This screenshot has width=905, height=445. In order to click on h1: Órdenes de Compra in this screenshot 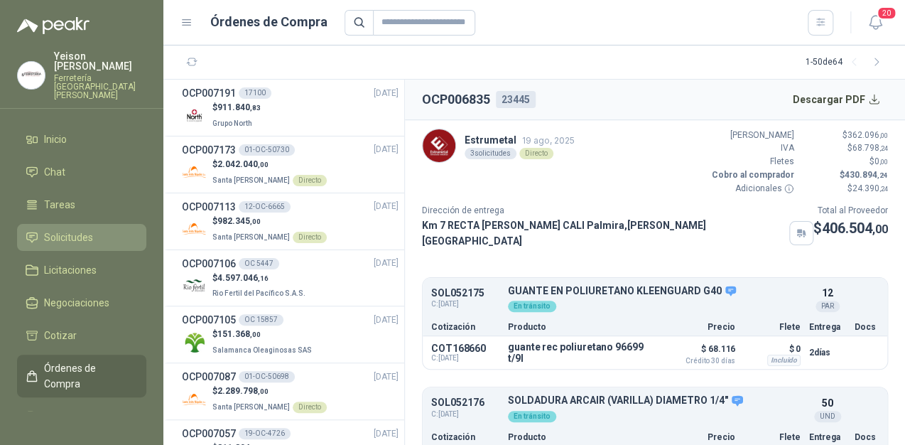, I will do `click(268, 22)`.